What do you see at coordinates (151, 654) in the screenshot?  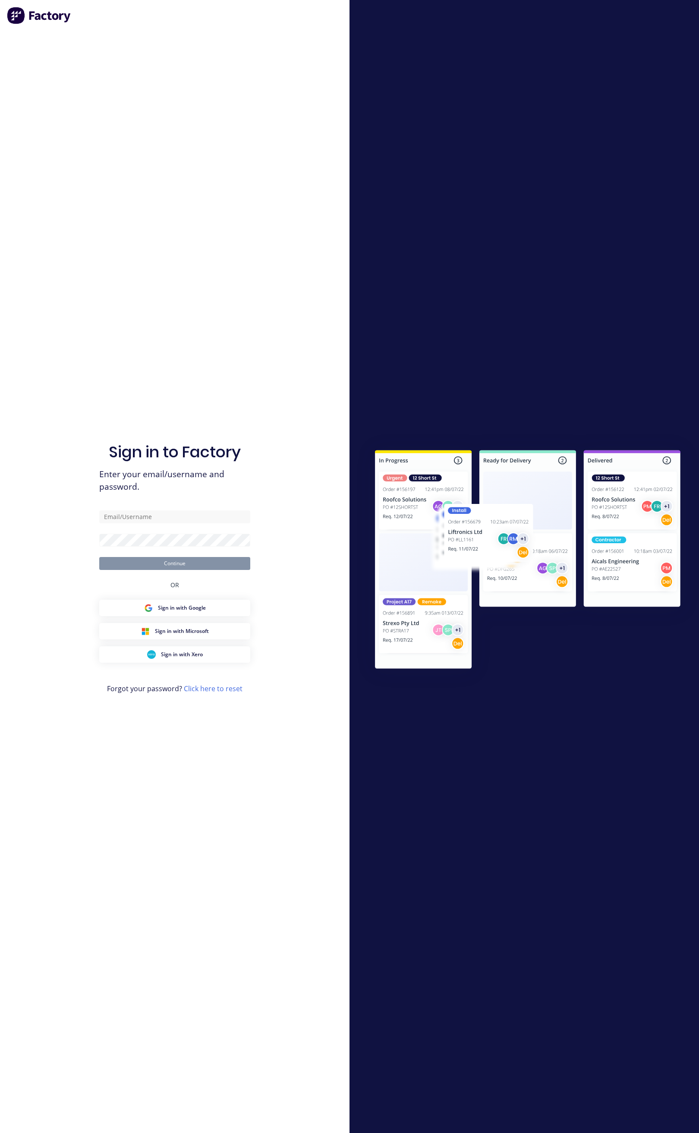 I see `img: Xero Sign in` at bounding box center [151, 654].